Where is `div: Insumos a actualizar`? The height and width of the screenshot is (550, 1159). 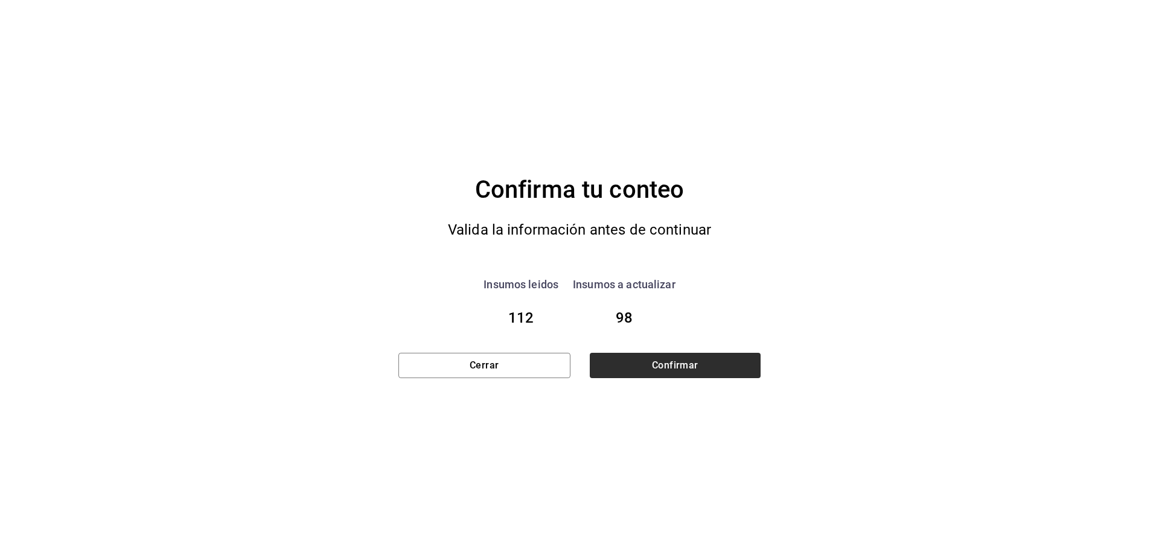
div: Insumos a actualizar is located at coordinates (624, 284).